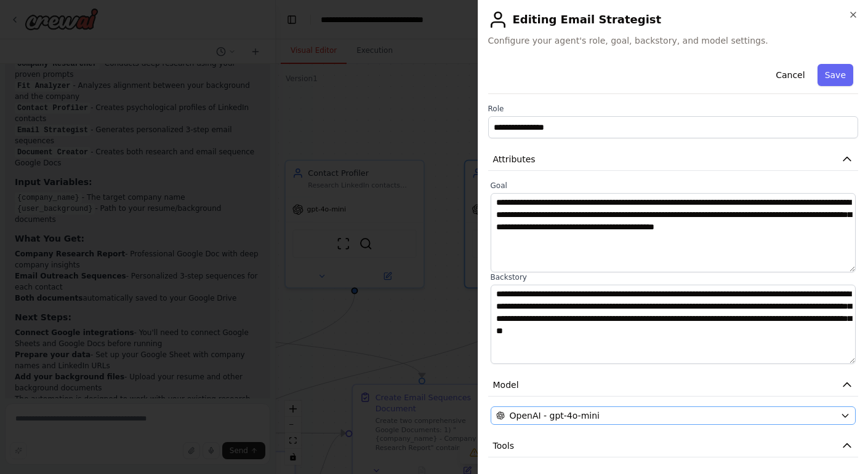 The width and height of the screenshot is (868, 474). What do you see at coordinates (673, 446) in the screenshot?
I see `button: Tools` at bounding box center [673, 446].